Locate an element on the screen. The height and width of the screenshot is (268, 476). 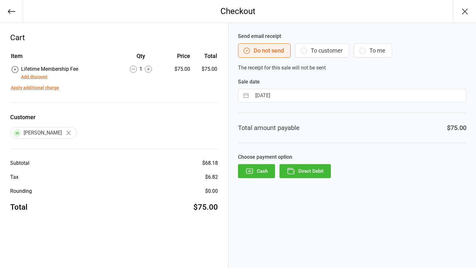
div: Tax is located at coordinates (14, 177).